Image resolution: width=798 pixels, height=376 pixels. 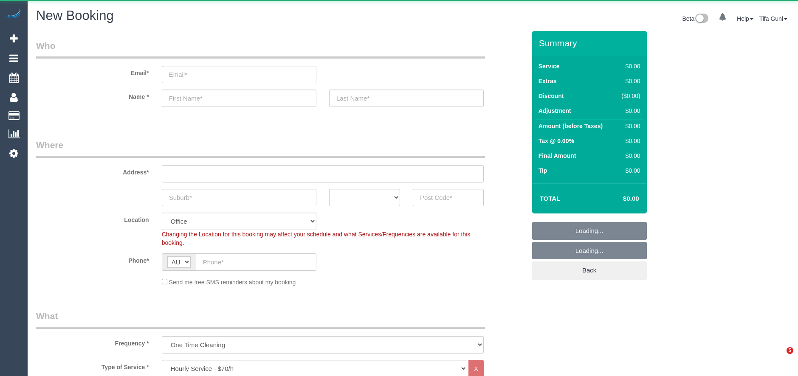 What do you see at coordinates (239, 197) in the screenshot?
I see `input: Suburb*` at bounding box center [239, 197].